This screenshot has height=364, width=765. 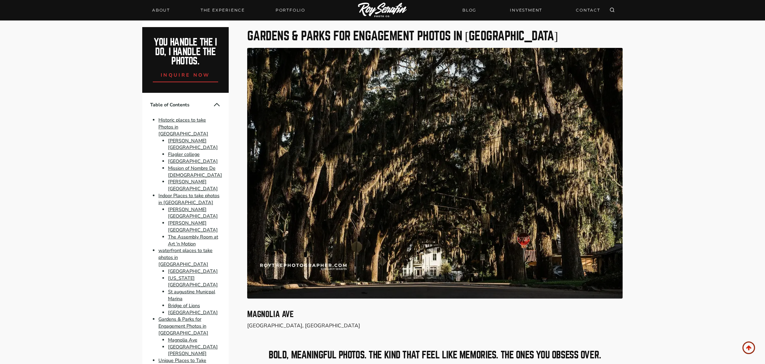 What do you see at coordinates (588, 10) in the screenshot?
I see `a: CONTACT` at bounding box center [588, 10].